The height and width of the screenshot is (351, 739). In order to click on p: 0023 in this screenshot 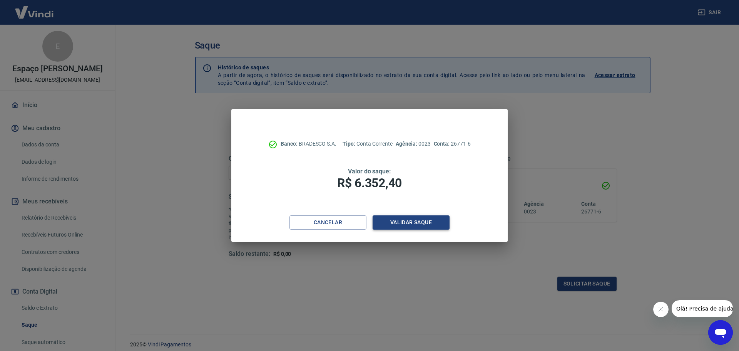, I will do `click(413, 144)`.